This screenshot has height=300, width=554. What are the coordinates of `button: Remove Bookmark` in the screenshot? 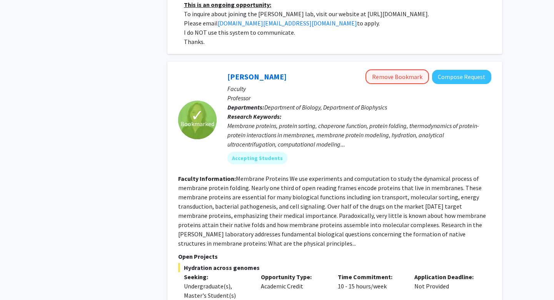 It's located at (397, 77).